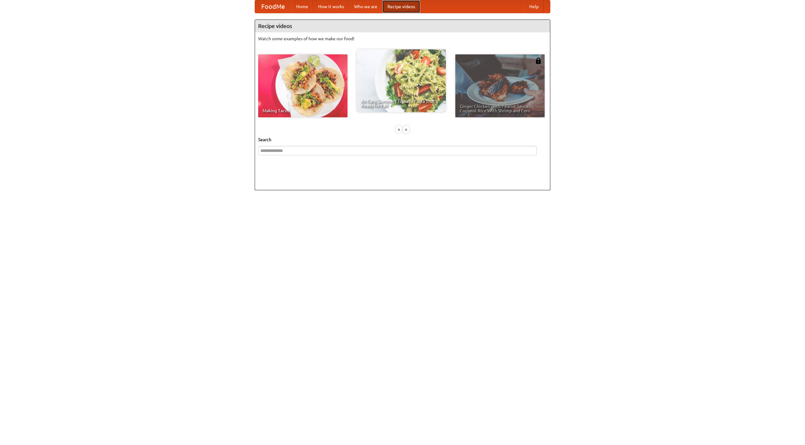 The image size is (805, 445). Describe the element at coordinates (401, 103) in the screenshot. I see `span: An Easy, Summery Tomato Pasta That's Ready for Fall` at that location.